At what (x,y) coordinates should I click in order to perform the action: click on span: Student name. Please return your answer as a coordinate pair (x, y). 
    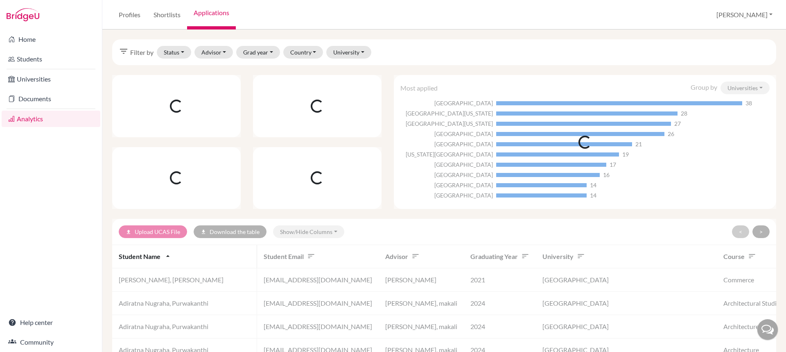
    Looking at the image, I should click on (145, 256).